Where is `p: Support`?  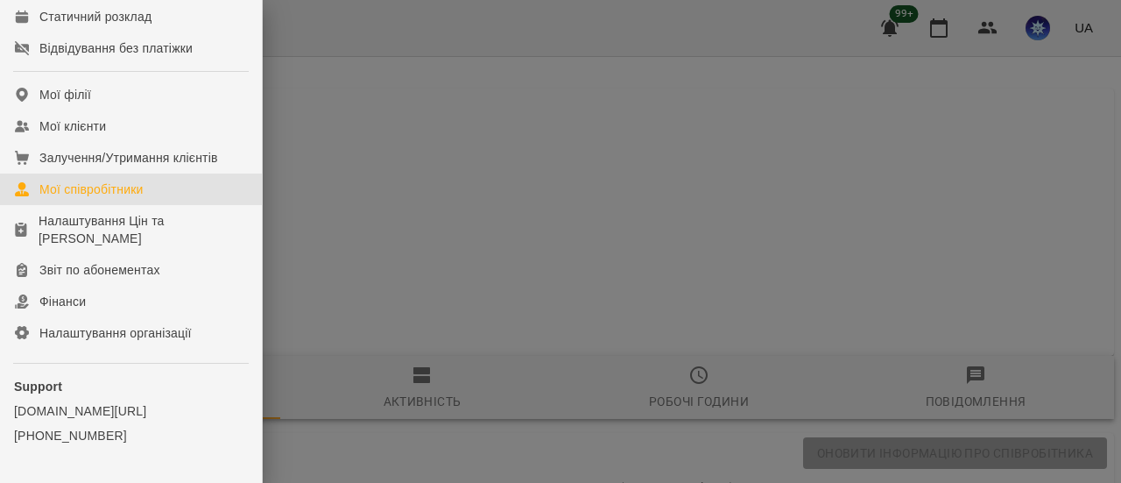 p: Support is located at coordinates (131, 386).